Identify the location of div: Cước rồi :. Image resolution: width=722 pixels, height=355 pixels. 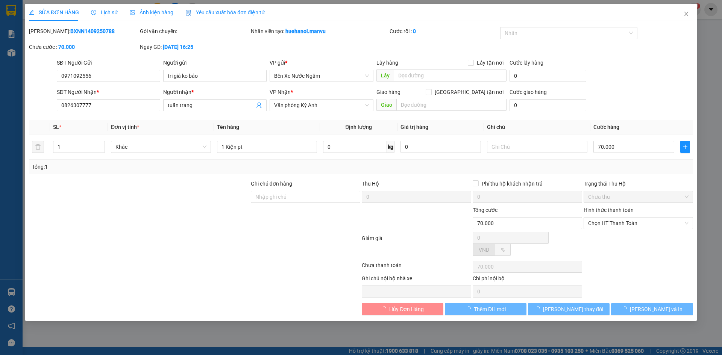
(444, 31).